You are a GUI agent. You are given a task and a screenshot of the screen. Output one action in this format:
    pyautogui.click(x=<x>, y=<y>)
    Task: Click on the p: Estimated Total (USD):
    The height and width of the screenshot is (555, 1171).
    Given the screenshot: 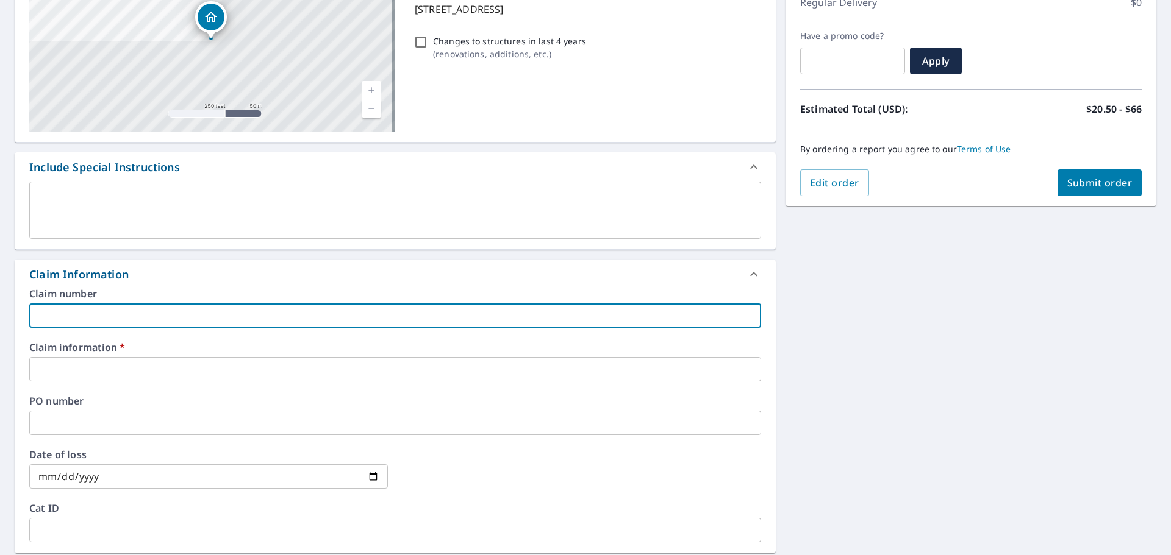 What is the action you would take?
    pyautogui.click(x=885, y=109)
    